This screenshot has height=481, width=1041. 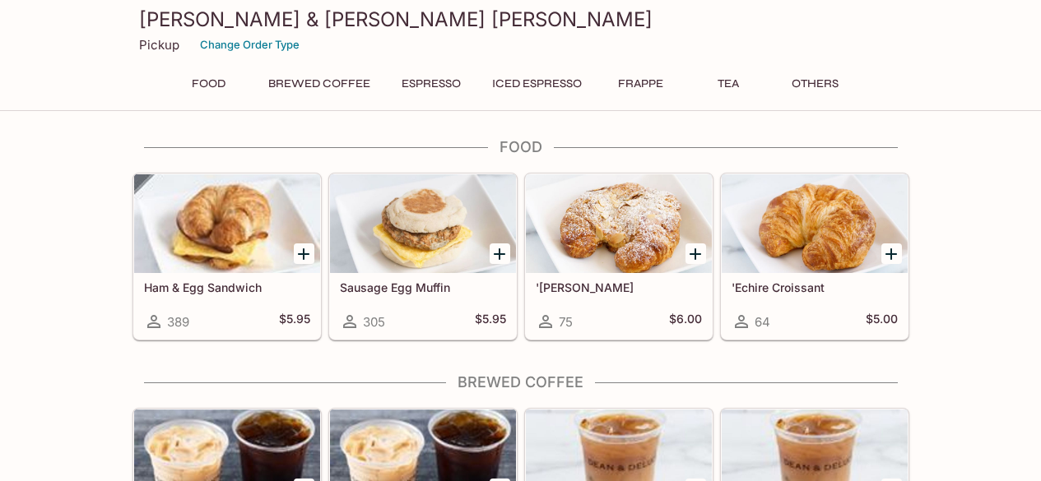 I want to click on h5: Ham & Egg Sandwich, so click(x=227, y=287).